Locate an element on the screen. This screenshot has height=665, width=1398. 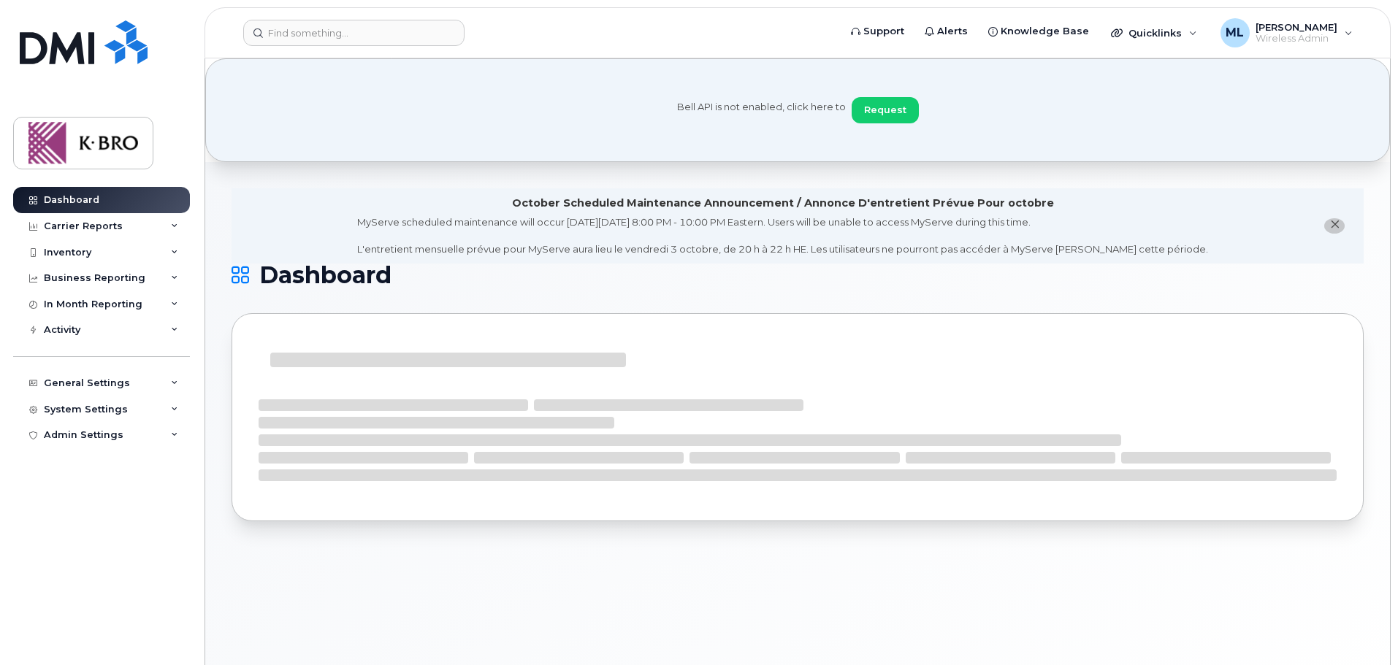
button: close notification is located at coordinates (1334, 226).